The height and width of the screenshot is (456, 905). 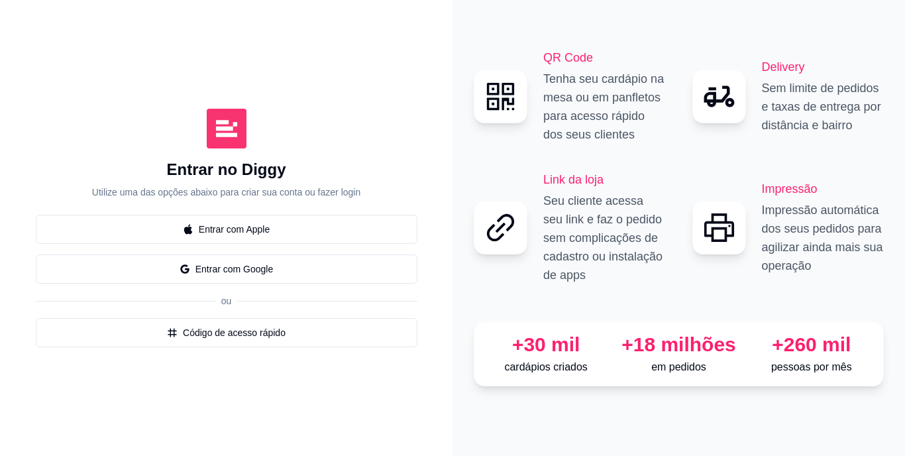 I want to click on button: appleEntrar com Apple, so click(x=227, y=229).